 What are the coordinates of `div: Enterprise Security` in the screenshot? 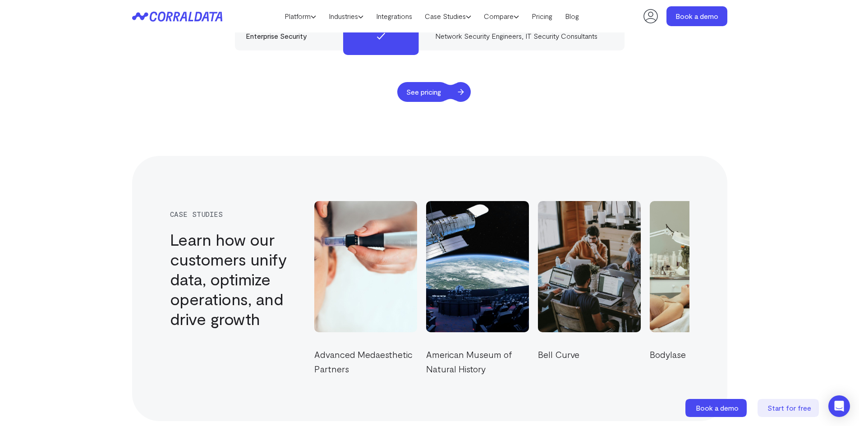 It's located at (335, 36).